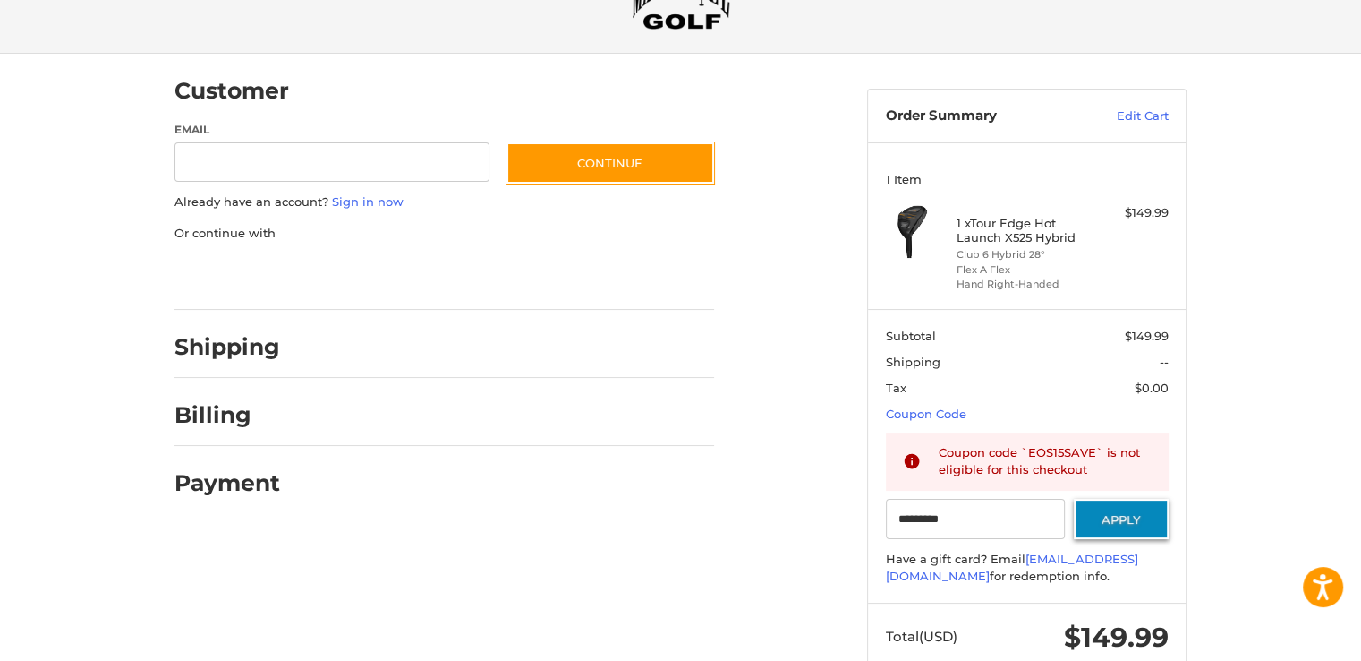 This screenshot has height=661, width=1361. I want to click on span: $0.00, so click(1152, 388).